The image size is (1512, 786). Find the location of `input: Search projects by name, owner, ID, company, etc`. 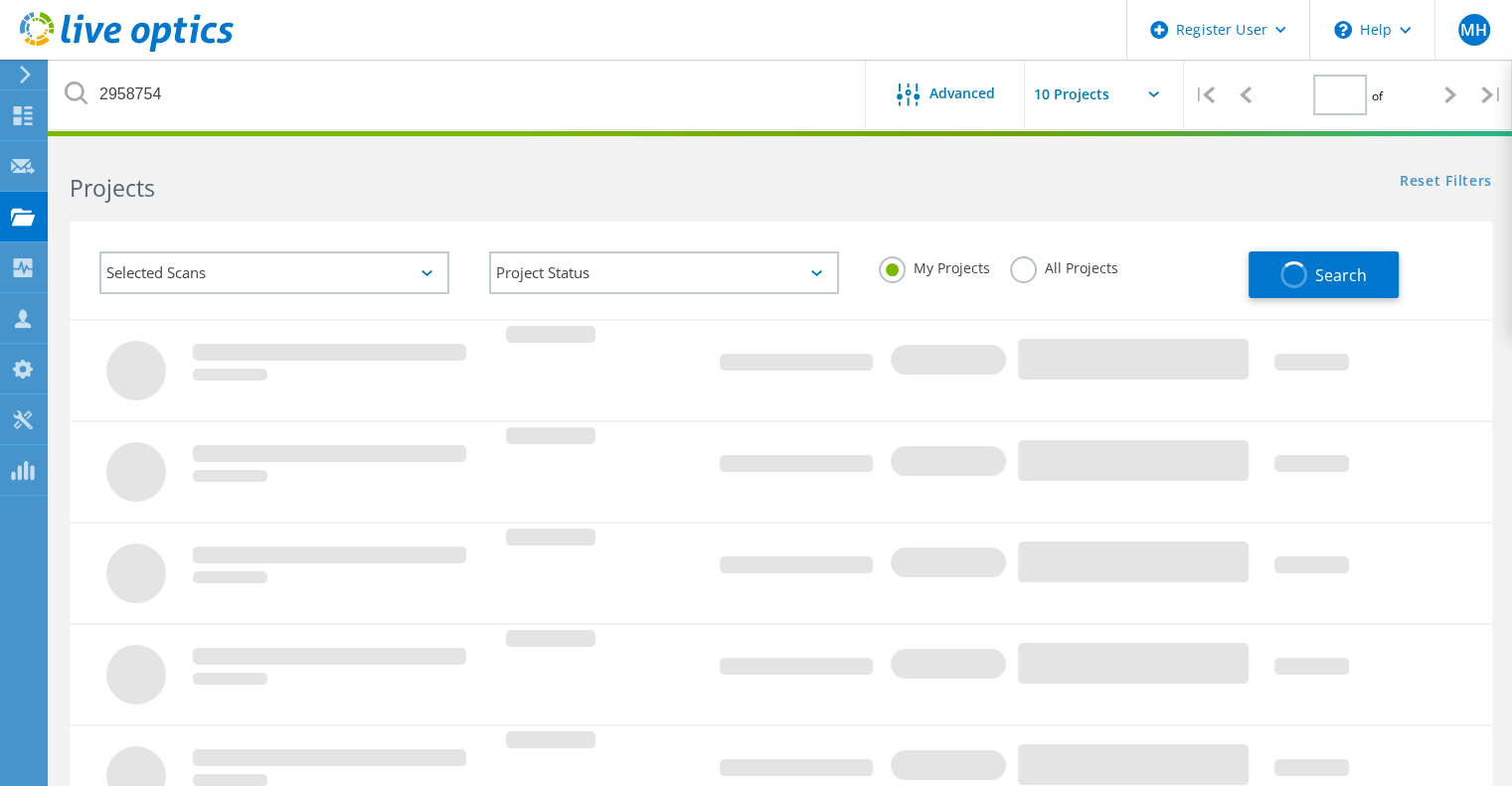

input: Search projects by name, owner, ID, company, etc is located at coordinates (459, 95).